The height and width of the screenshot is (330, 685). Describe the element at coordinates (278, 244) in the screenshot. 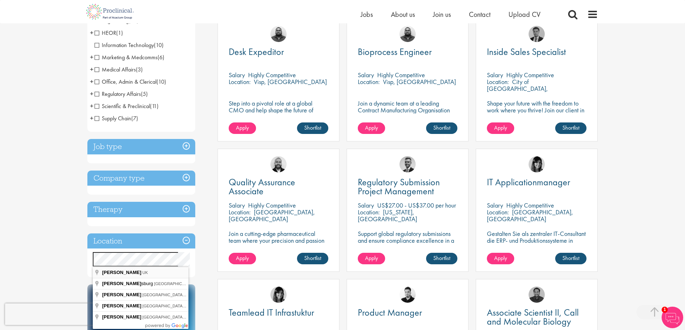

I see `p: Join a cutting-edge pharmaceutical team where your precision and passion for quality will help sh...` at that location.